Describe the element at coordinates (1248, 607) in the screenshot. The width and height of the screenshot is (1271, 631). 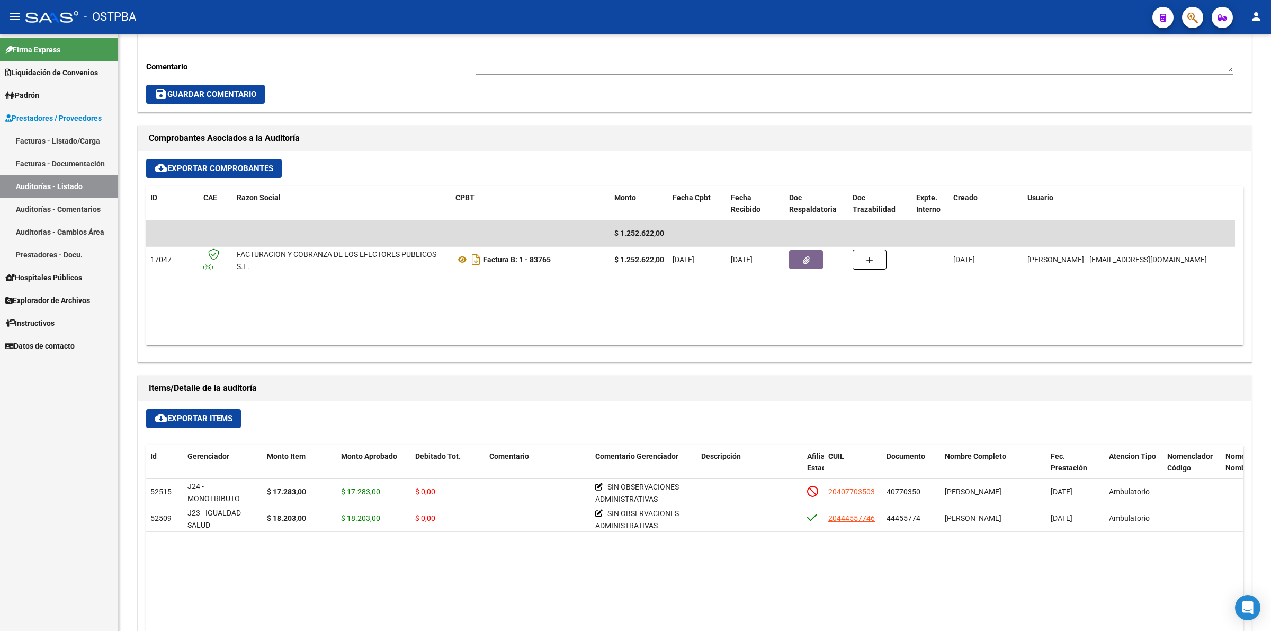
I see `div: Open Intercom Messenger` at that location.